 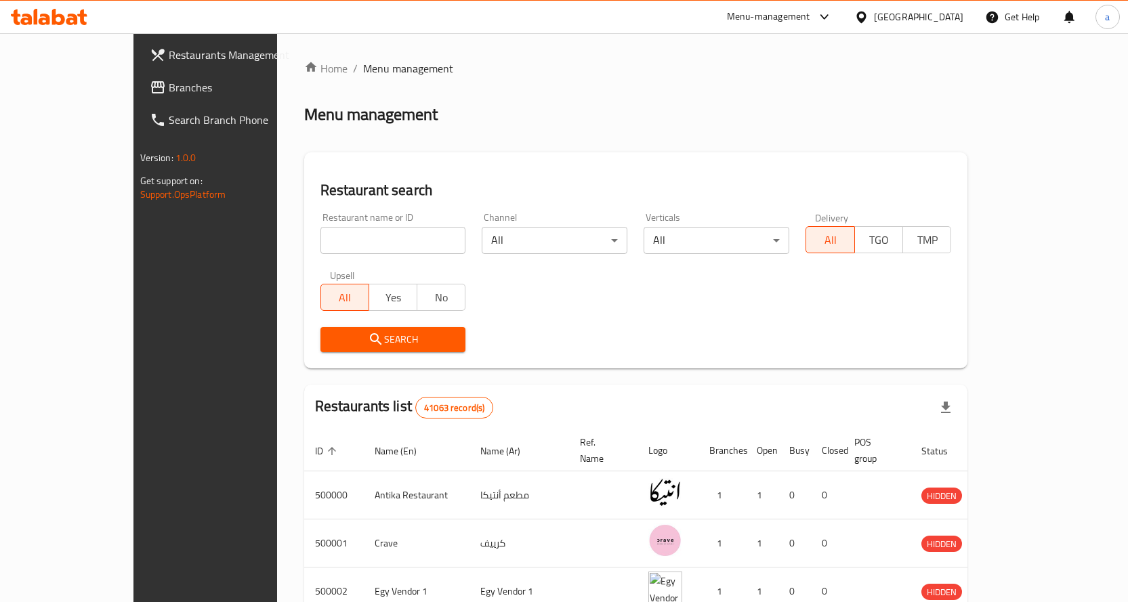 What do you see at coordinates (762, 451) in the screenshot?
I see `th: Open` at bounding box center [762, 451].